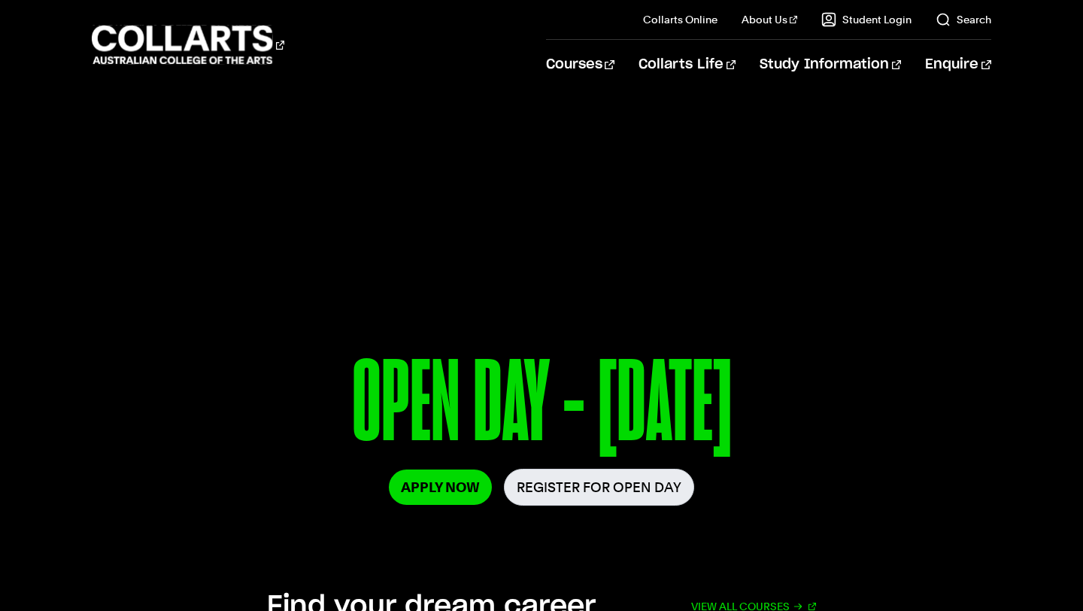 This screenshot has width=1083, height=611. What do you see at coordinates (957, 65) in the screenshot?
I see `a: Enquire` at bounding box center [957, 65].